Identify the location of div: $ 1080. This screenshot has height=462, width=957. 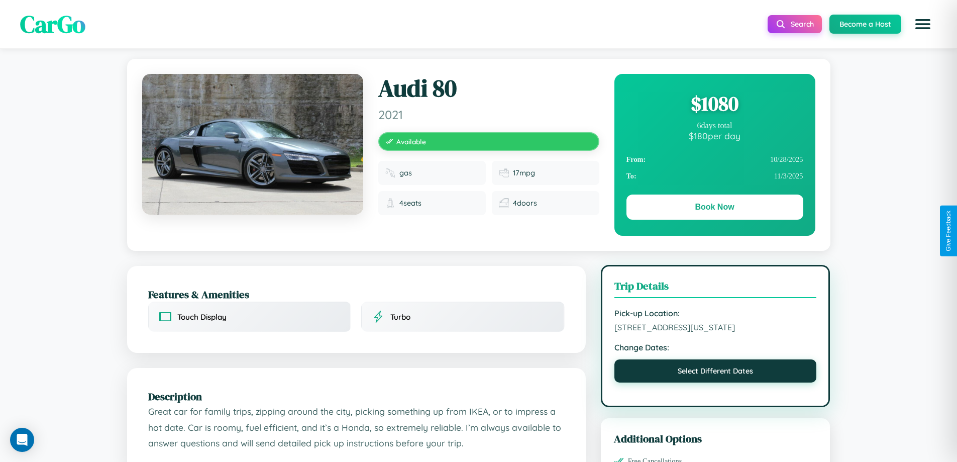
(715, 103).